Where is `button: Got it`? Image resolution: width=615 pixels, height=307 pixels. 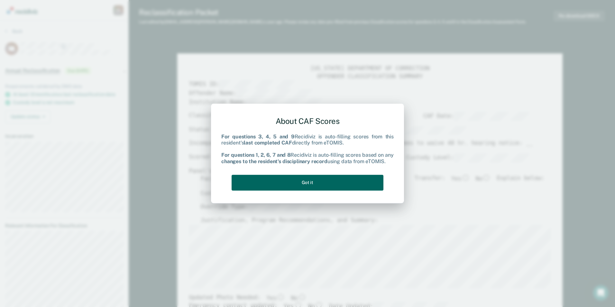
button: Got it is located at coordinates (307, 182).